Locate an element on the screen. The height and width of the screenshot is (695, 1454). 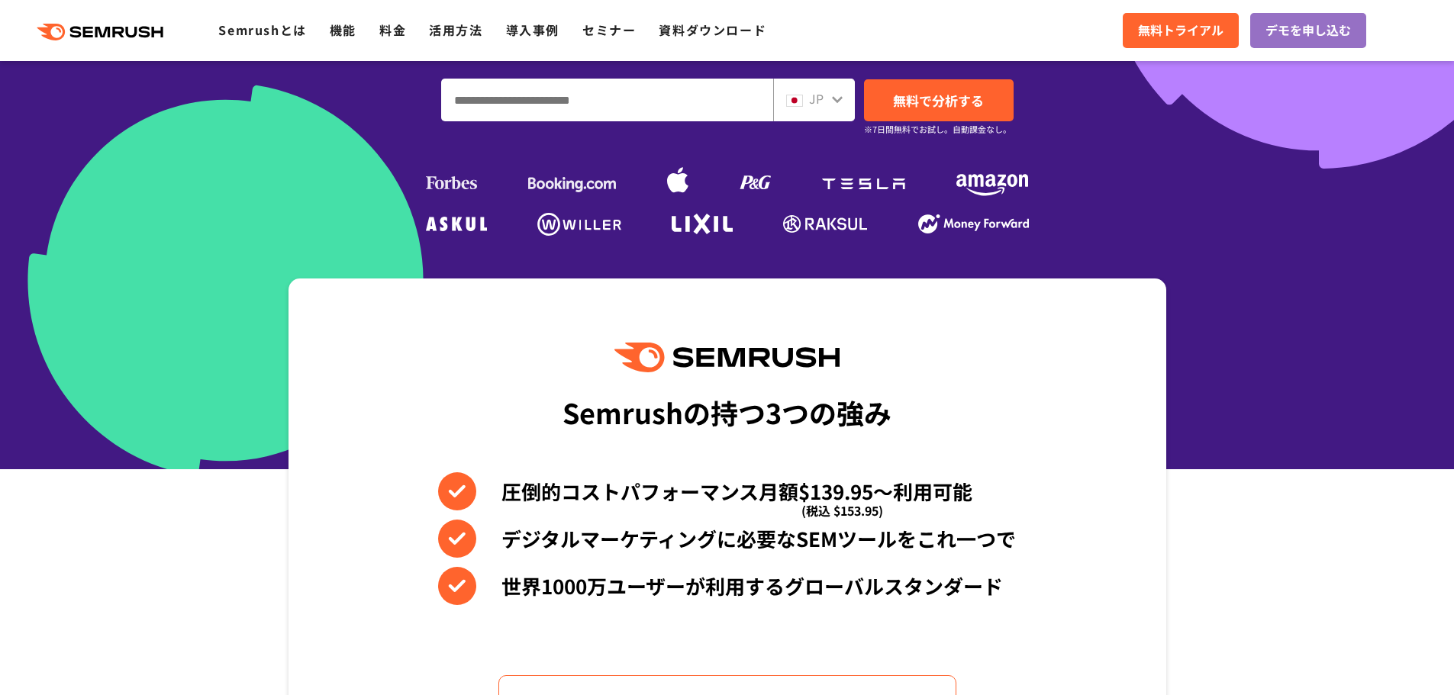
li: 圧倒的コストパフォーマンス月額$139.95〜利用可能 is located at coordinates (727, 492).